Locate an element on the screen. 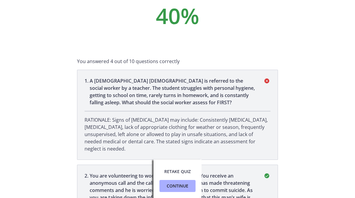 The width and height of the screenshot is (355, 198). p: 40 % is located at coordinates (178, 16).